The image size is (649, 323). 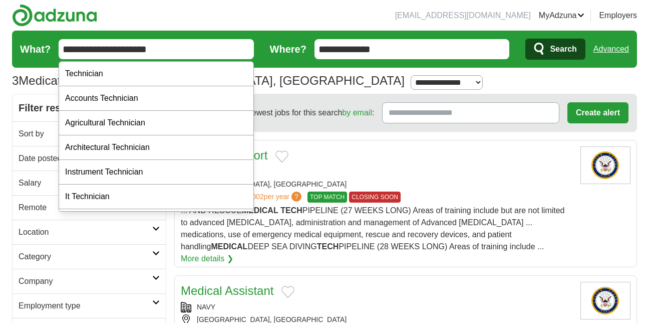 What do you see at coordinates (156, 196) in the screenshot?
I see `div: It Technician` at bounding box center [156, 196].